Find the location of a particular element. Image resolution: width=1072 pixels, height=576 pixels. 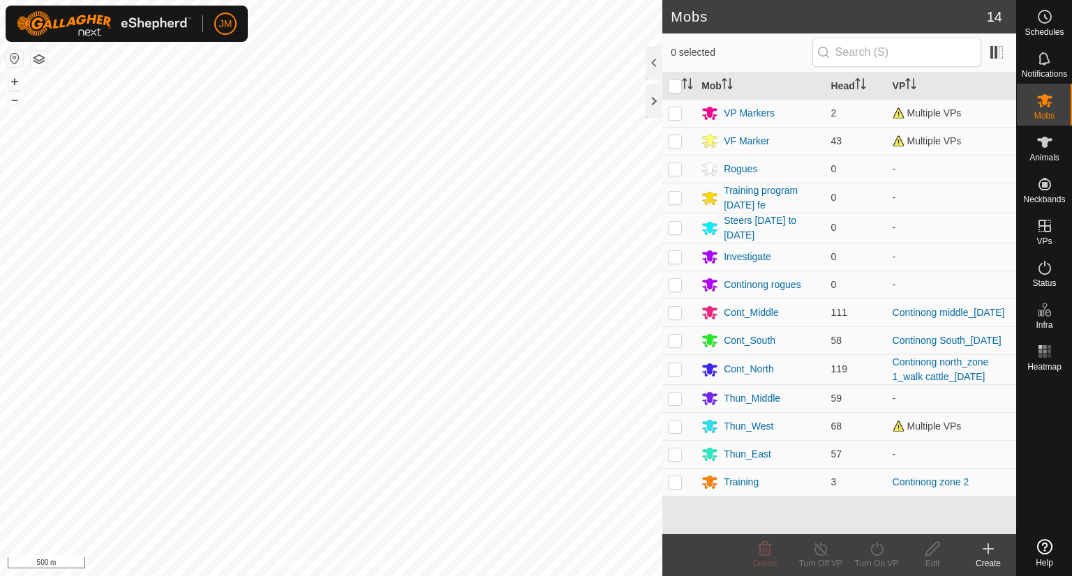

div: Thun_Middle is located at coordinates (752, 398).